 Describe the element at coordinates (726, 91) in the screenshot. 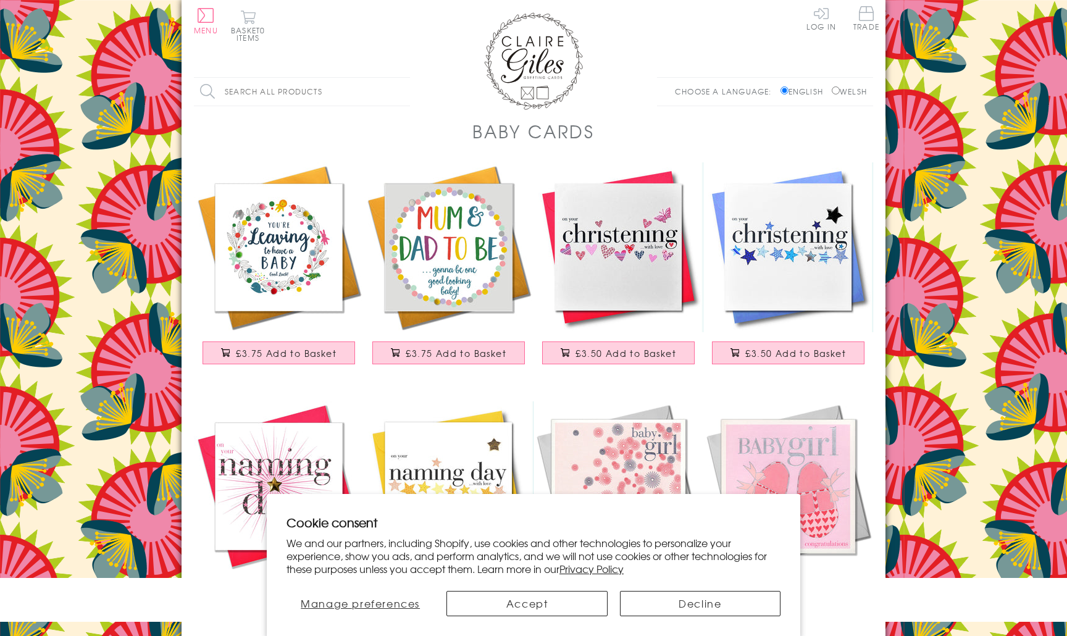

I see `p: Choose a language:` at that location.